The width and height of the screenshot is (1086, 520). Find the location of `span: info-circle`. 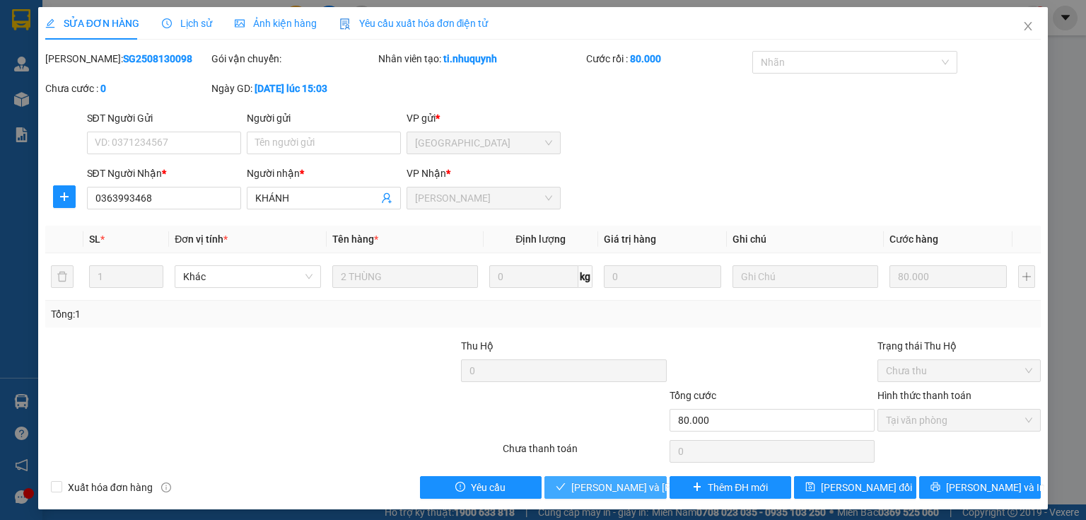

span: info-circle is located at coordinates (166, 487).